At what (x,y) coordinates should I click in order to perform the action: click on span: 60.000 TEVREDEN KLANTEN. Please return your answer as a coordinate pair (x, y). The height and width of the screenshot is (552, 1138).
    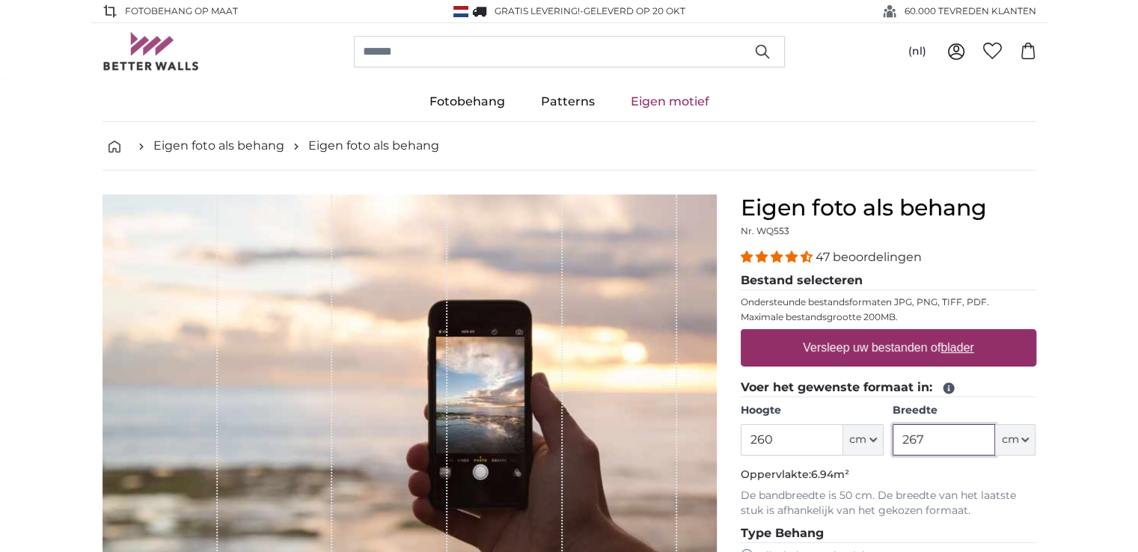
    Looking at the image, I should click on (971, 11).